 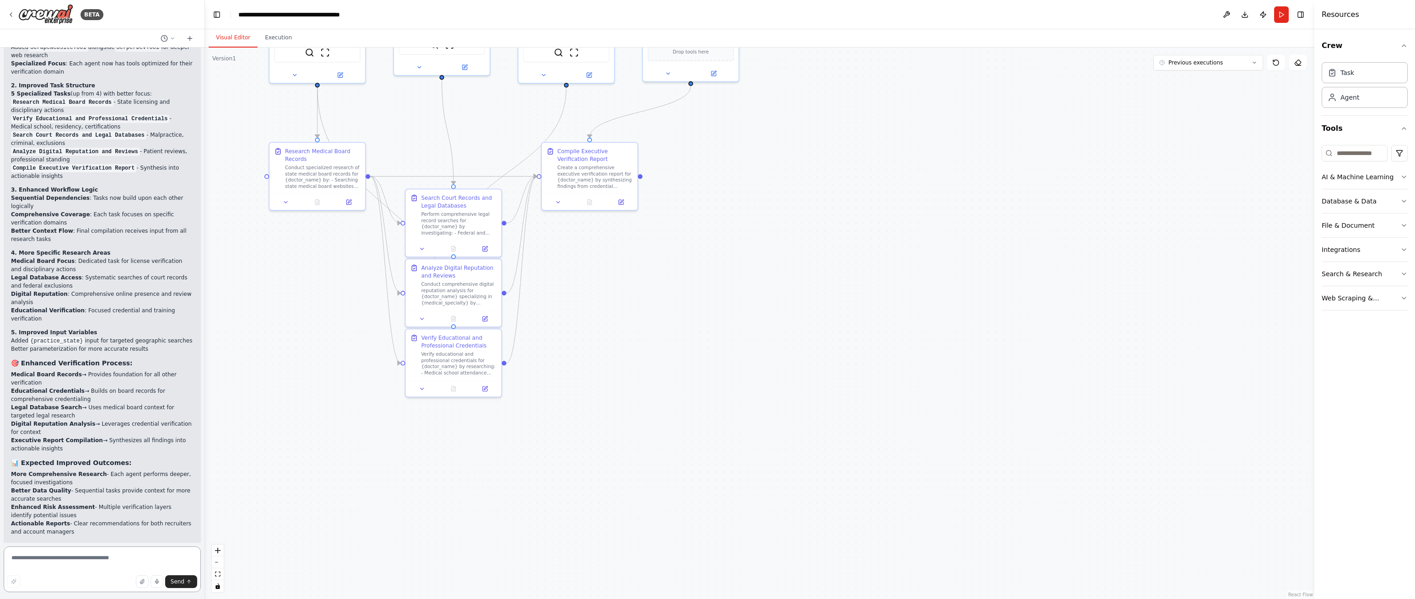 What do you see at coordinates (102, 265) in the screenshot?
I see `li: : Dedicated task for license verification and disciplinary actions` at bounding box center [102, 265].